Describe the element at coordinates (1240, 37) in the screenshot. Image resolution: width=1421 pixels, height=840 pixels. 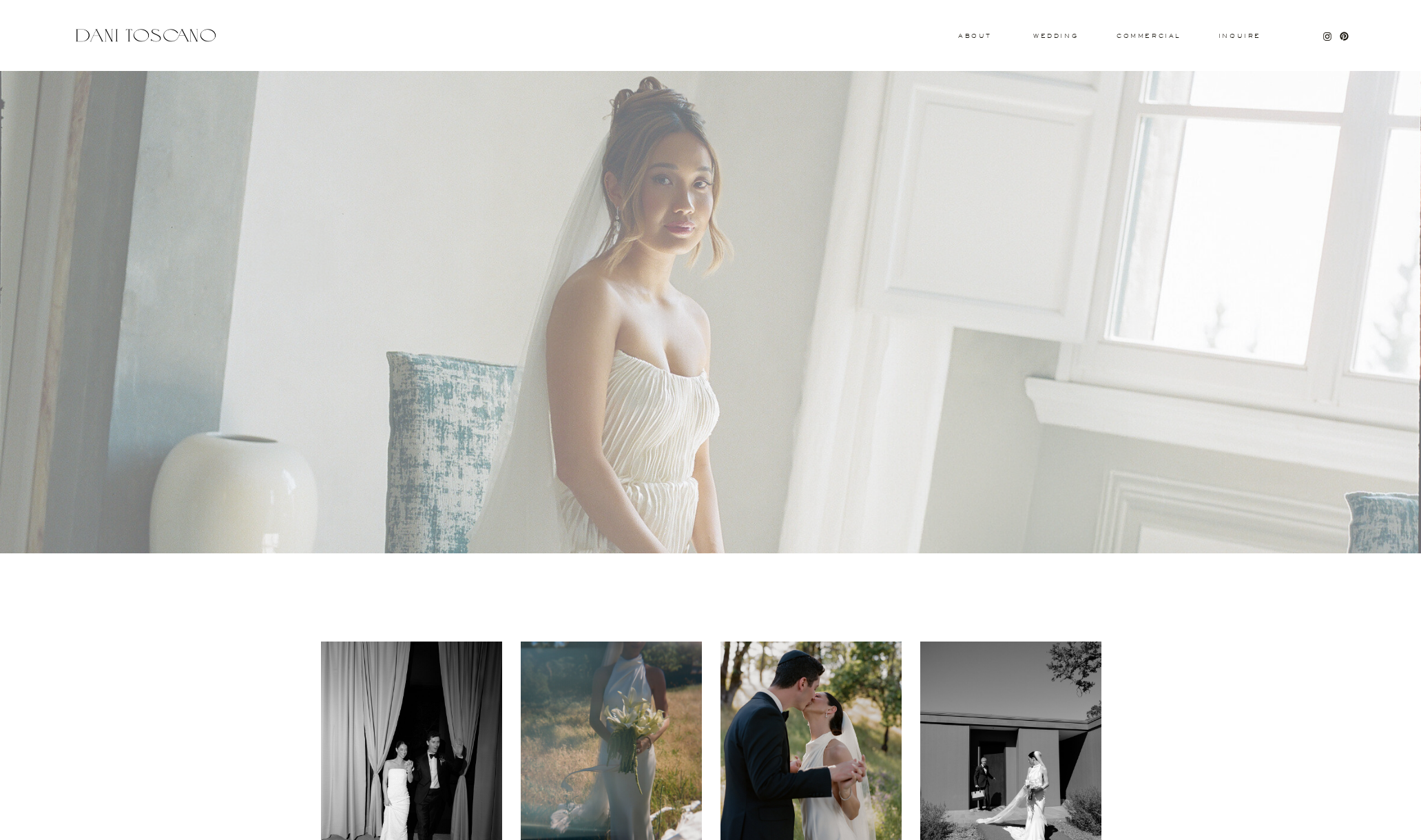
I see `a: Inquire` at that location.